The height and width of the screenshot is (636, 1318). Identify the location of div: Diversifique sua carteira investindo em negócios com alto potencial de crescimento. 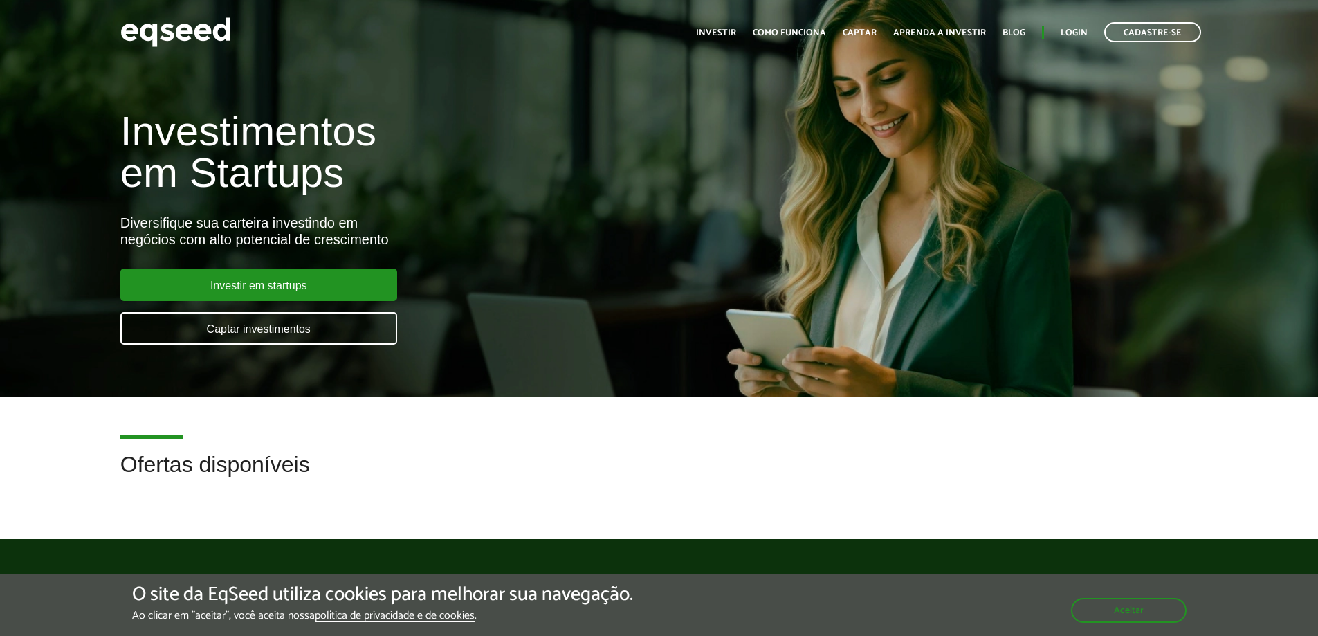
(439, 231).